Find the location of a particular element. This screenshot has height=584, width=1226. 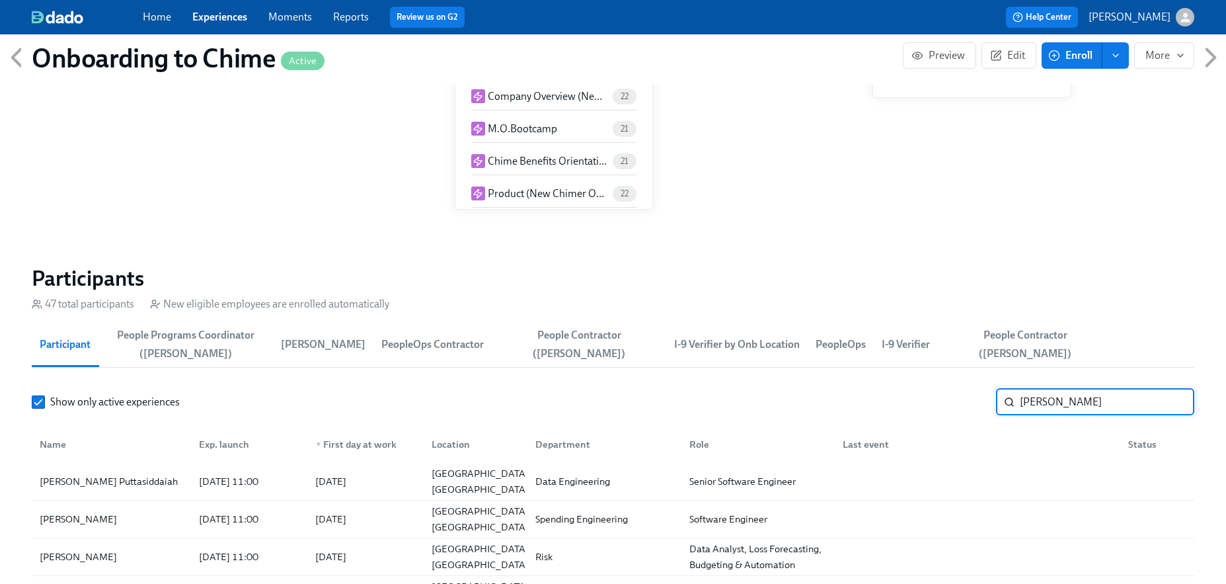

p: Company Overview (New Chimer Onboarding) is located at coordinates (547, 96).